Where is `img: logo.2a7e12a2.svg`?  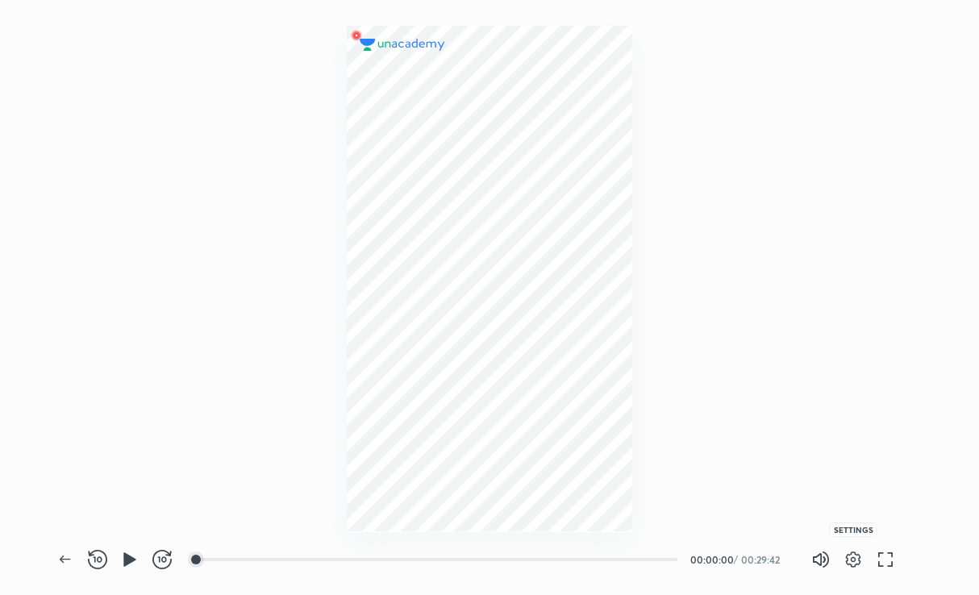
img: logo.2a7e12a2.svg is located at coordinates (402, 45).